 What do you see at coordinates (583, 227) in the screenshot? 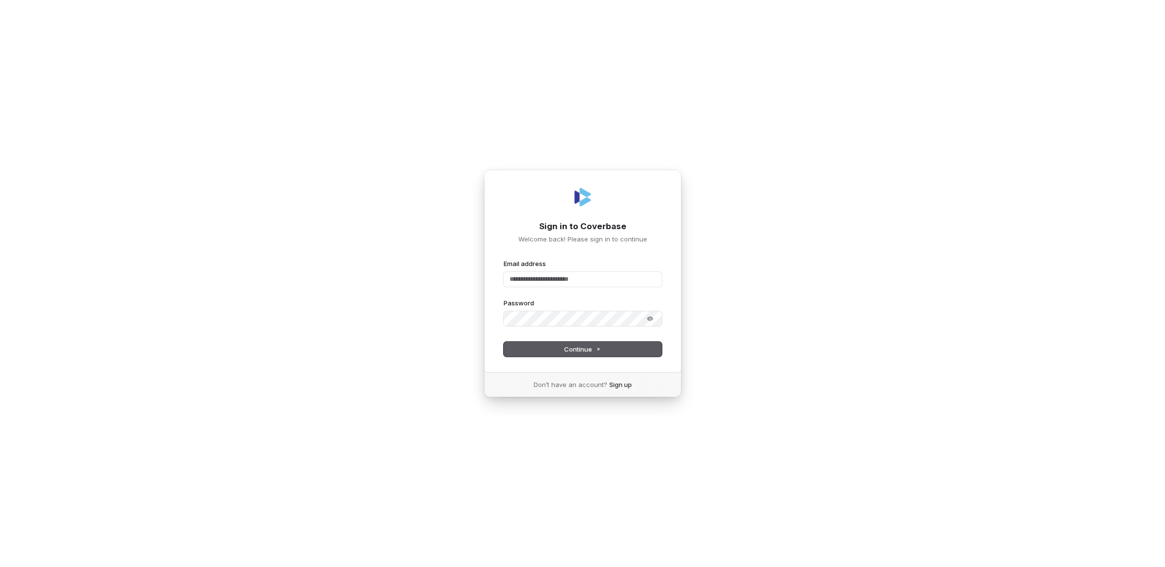
I see `h1: Sign in to Coverbase` at bounding box center [583, 227].